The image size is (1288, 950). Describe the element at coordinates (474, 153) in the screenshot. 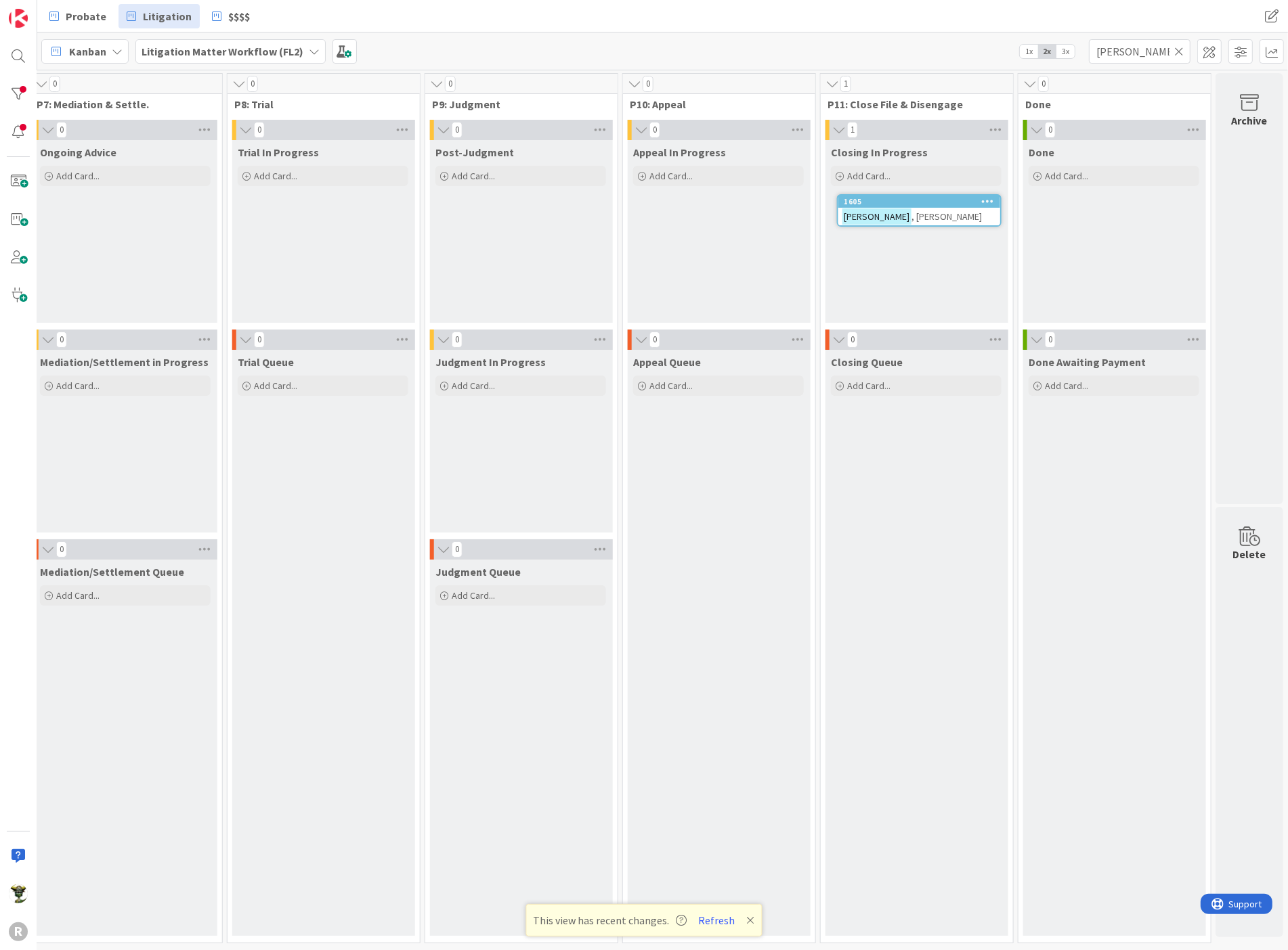

I see `span: Post-Judgment` at that location.